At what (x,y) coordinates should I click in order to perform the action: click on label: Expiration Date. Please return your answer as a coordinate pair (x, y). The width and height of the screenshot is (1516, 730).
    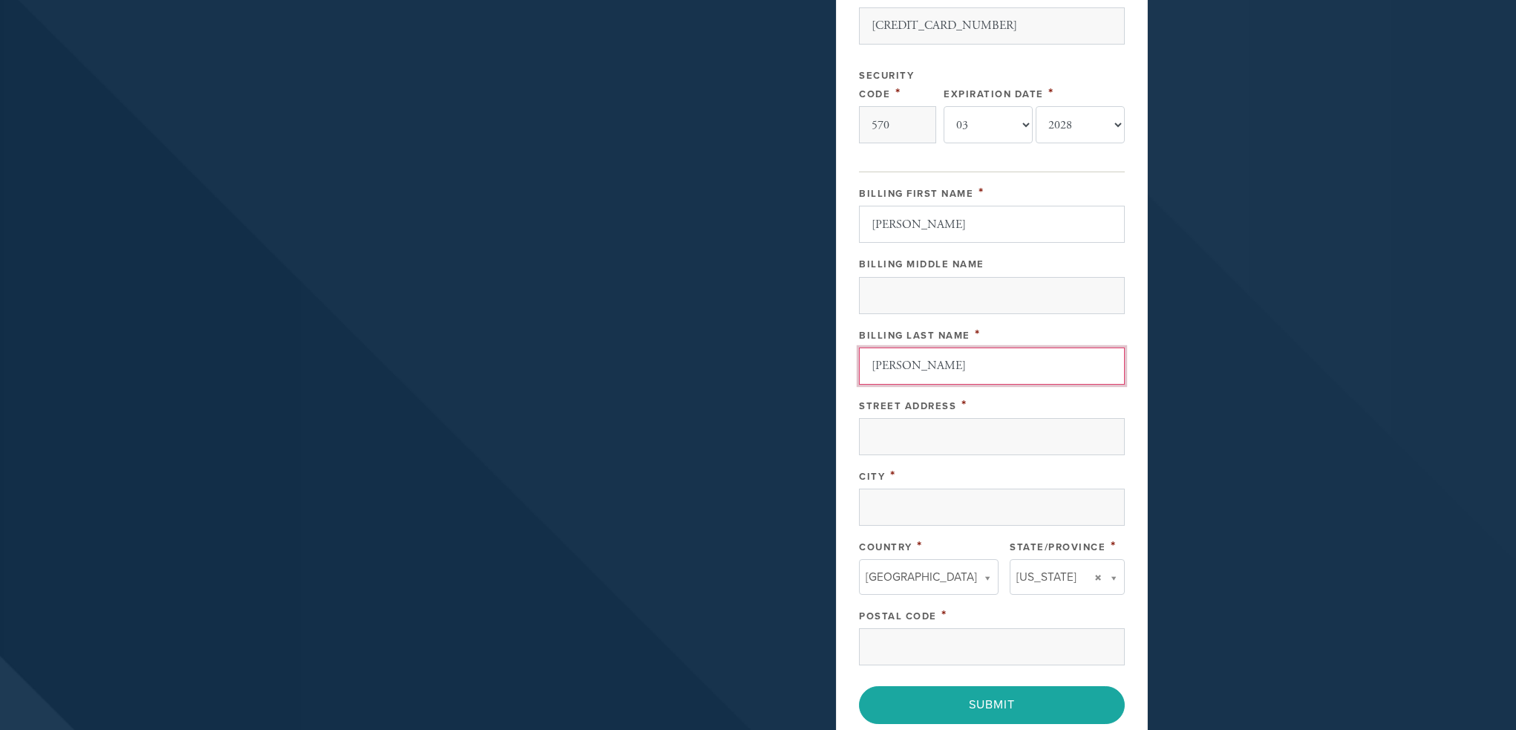
    Looking at the image, I should click on (993, 94).